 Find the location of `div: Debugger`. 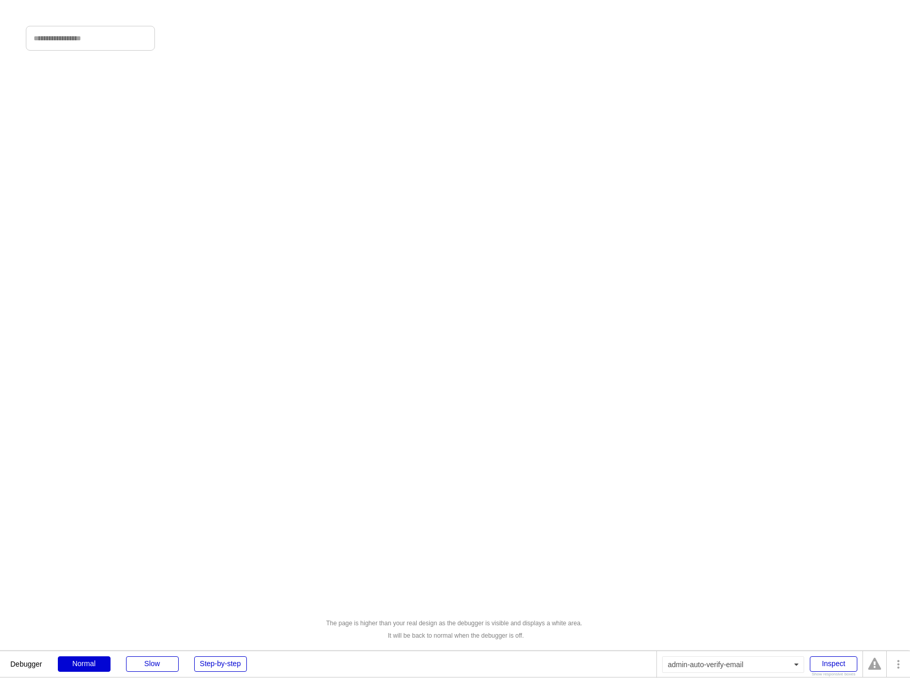

div: Debugger is located at coordinates (26, 659).